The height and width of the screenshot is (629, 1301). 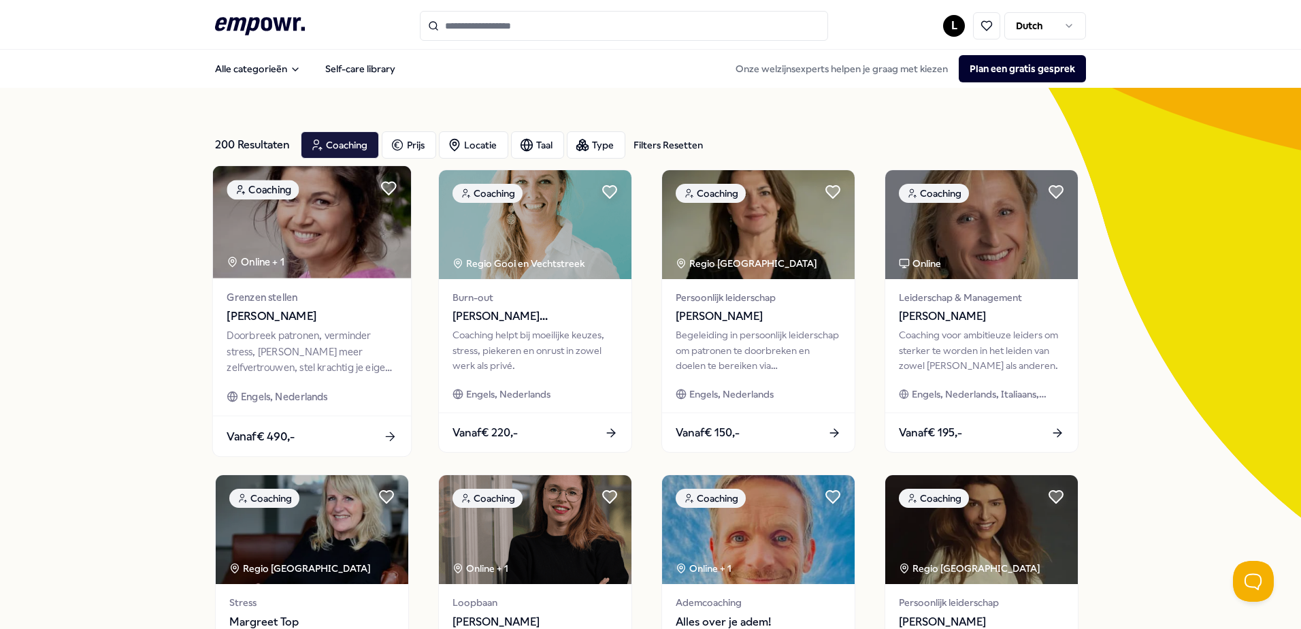 I want to click on span: Vanaf € 195,-, so click(x=930, y=433).